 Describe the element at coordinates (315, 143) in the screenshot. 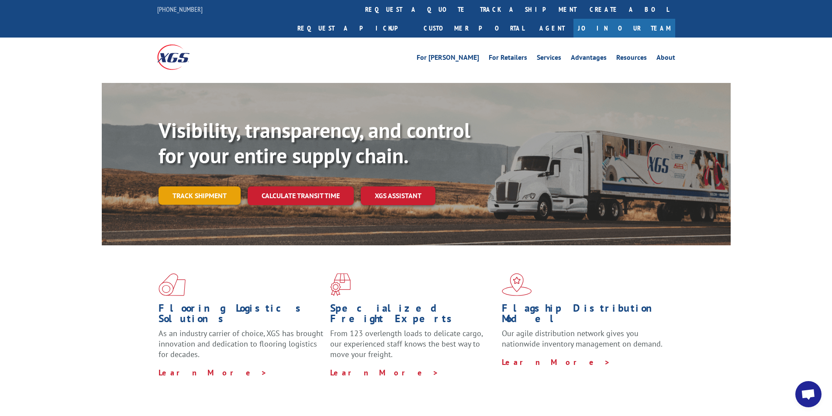

I see `b: Visibility, transparency, and control for your entire supply chain.` at that location.